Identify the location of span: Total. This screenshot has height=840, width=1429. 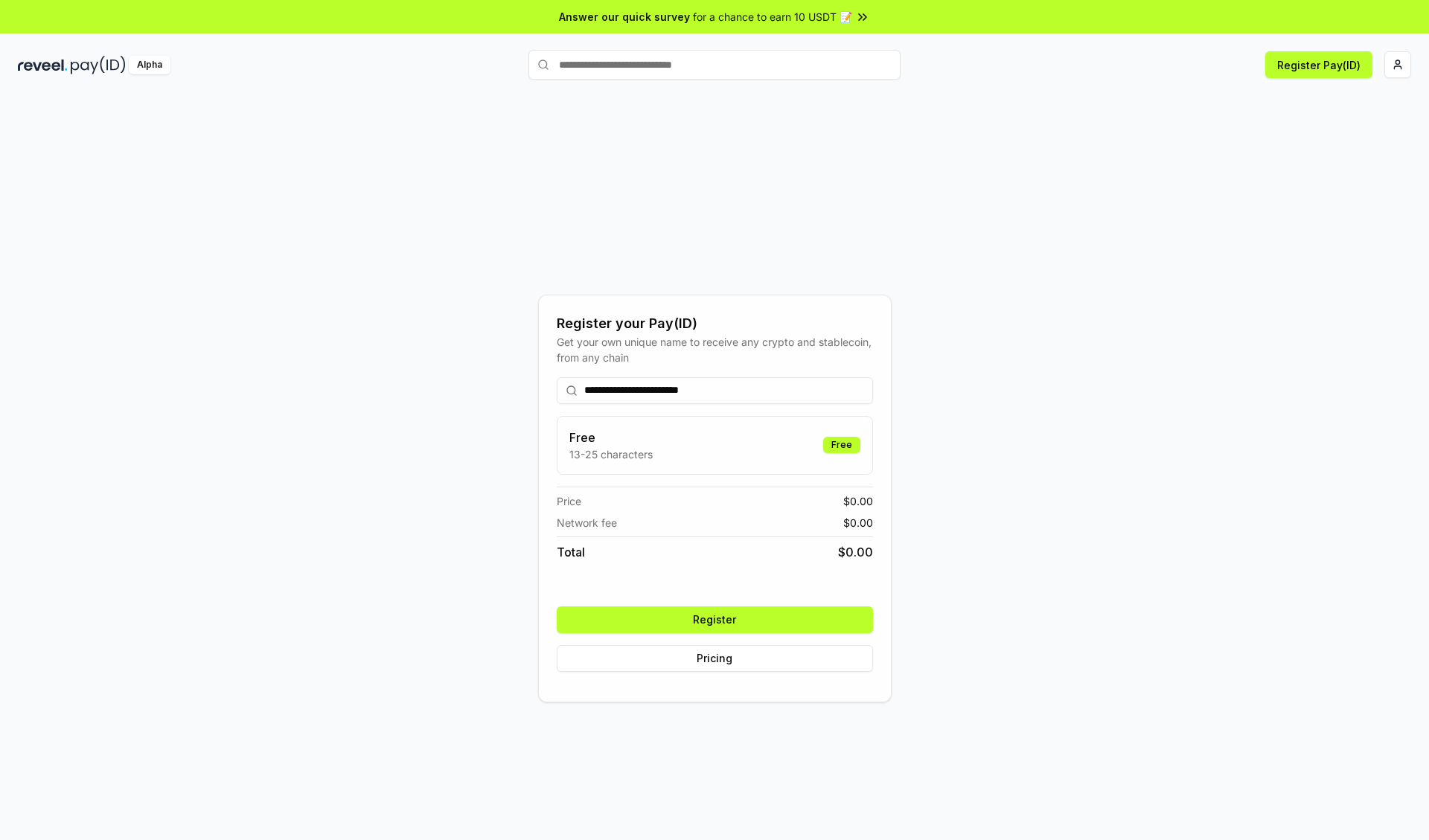
(571, 552).